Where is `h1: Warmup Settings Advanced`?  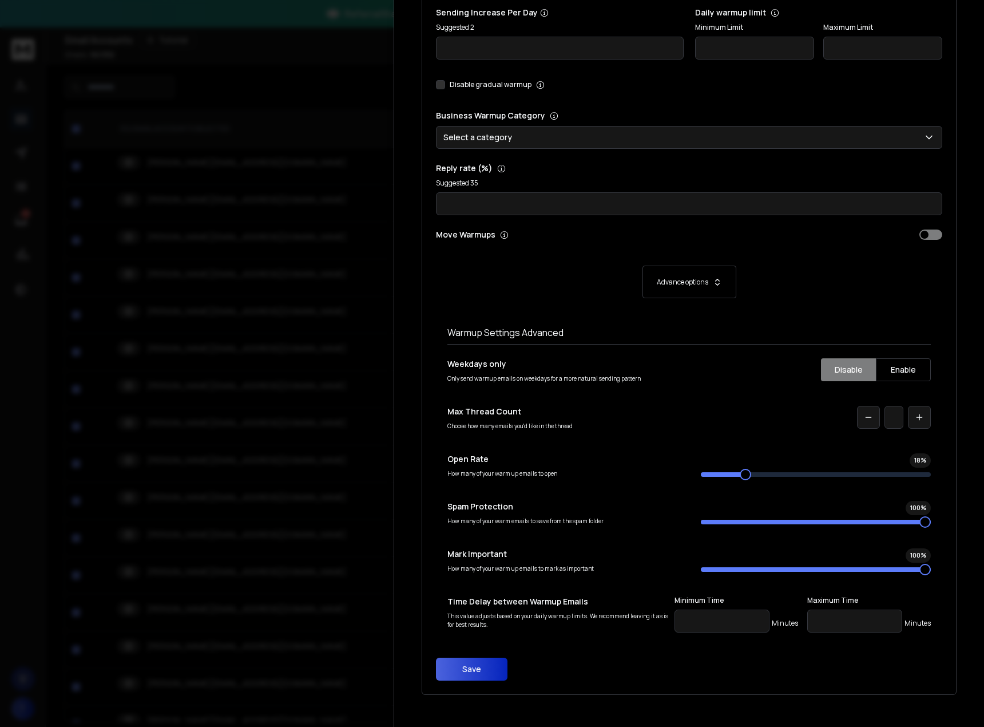
h1: Warmup Settings Advanced is located at coordinates (689, 332).